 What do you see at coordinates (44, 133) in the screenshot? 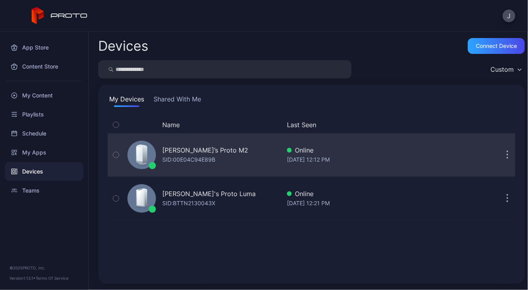
I see `div: Schedule` at bounding box center [44, 133].